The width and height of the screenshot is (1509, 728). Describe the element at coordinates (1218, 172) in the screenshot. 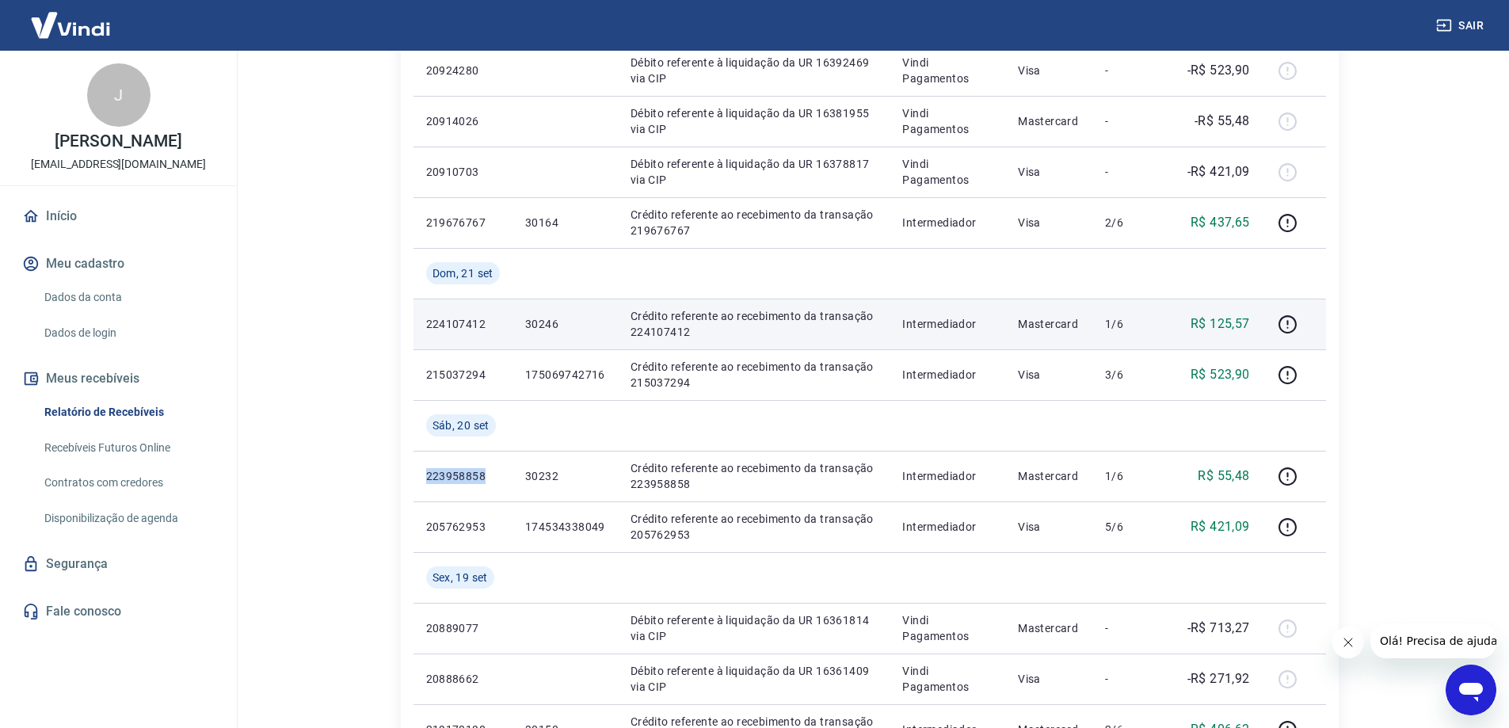

I see `p: -R$ 421,09` at that location.